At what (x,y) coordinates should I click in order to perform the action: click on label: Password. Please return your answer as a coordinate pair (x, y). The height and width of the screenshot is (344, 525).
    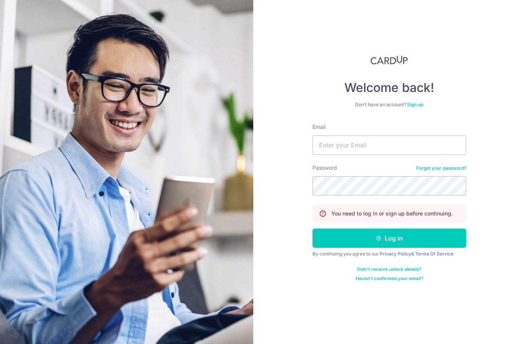
    Looking at the image, I should click on (325, 168).